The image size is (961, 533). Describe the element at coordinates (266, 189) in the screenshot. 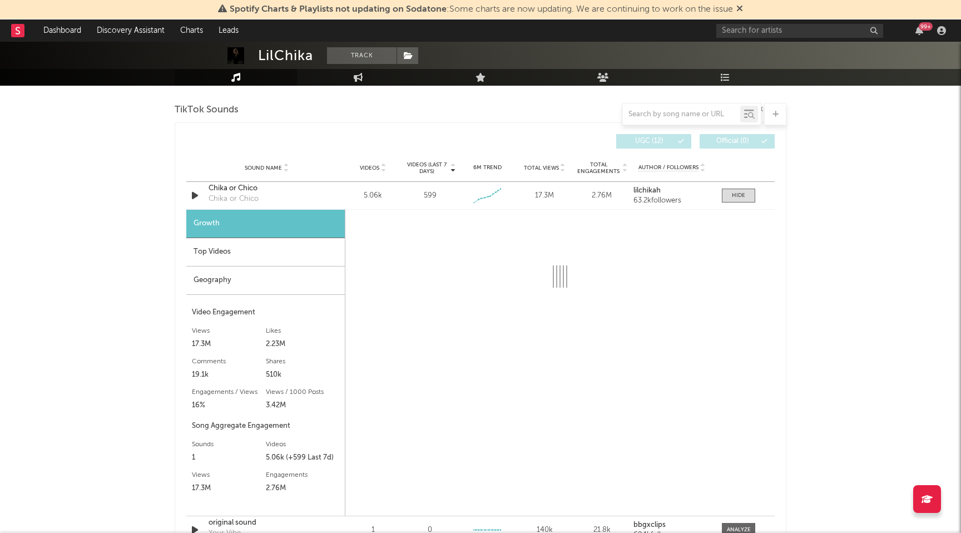

I see `a: Chika or Chico` at that location.